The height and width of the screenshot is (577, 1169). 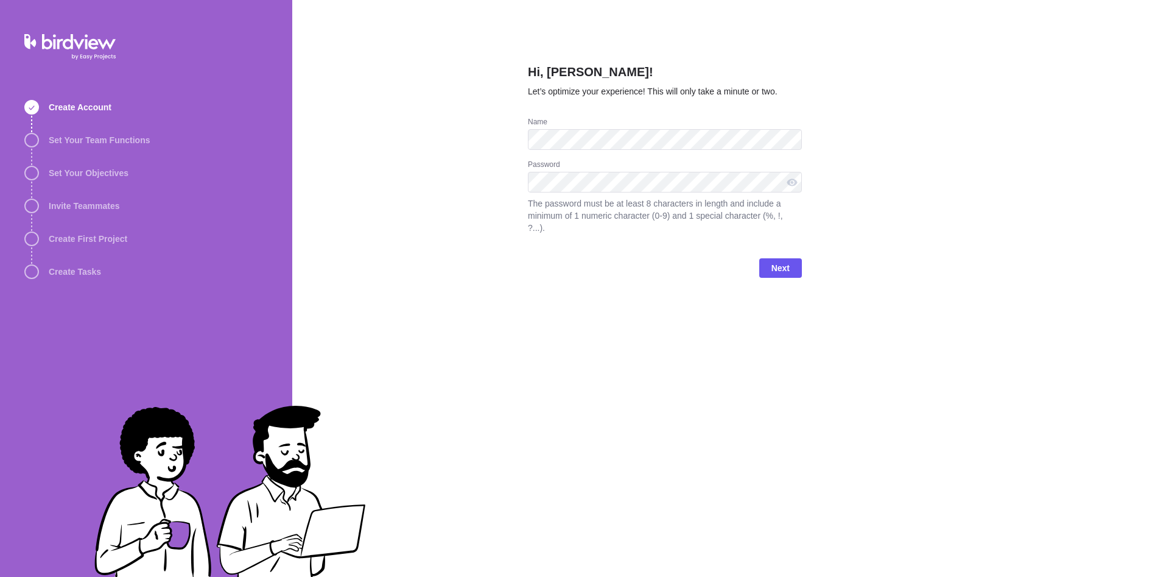 I want to click on span: Create Account, so click(x=80, y=107).